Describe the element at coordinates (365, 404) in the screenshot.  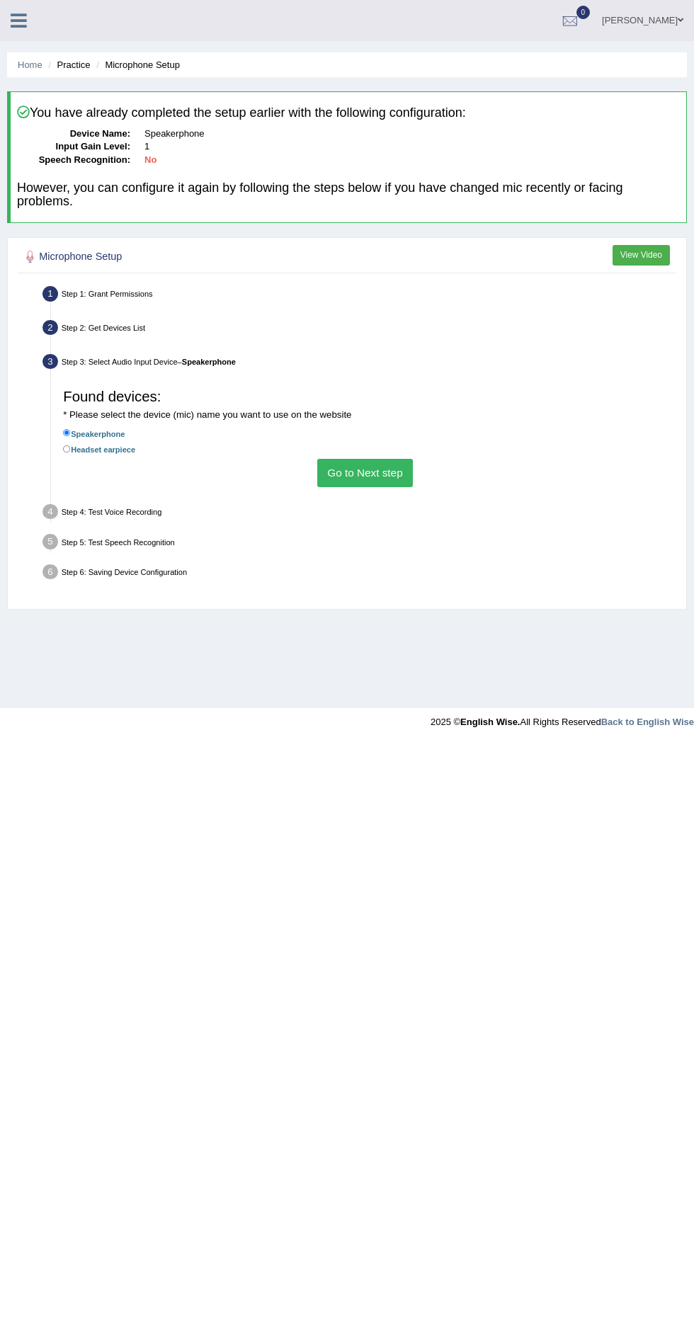
I see `h3: Found devices:` at that location.